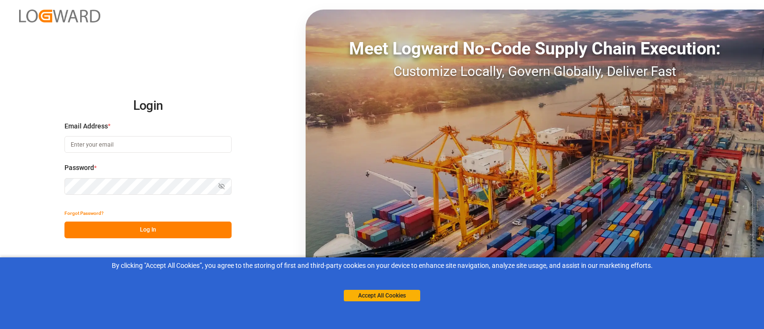 This screenshot has height=329, width=764. I want to click on span: Password, so click(79, 168).